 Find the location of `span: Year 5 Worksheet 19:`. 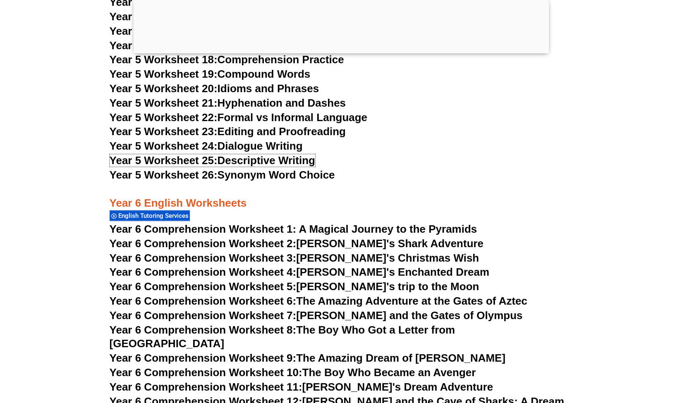

span: Year 5 Worksheet 19: is located at coordinates (163, 74).